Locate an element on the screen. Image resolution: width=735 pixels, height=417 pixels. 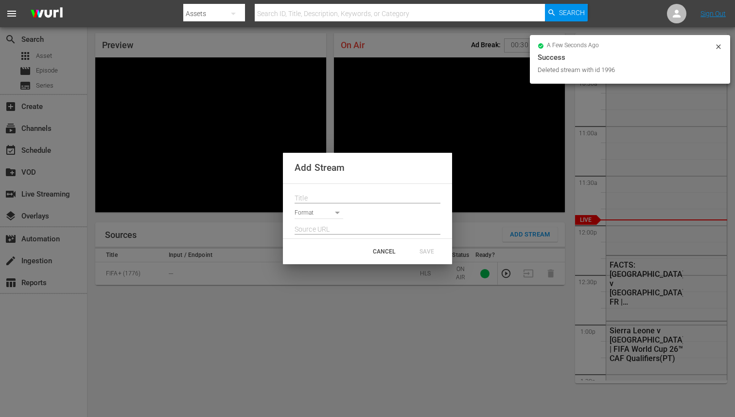
button: CANCEL is located at coordinates (384, 251).